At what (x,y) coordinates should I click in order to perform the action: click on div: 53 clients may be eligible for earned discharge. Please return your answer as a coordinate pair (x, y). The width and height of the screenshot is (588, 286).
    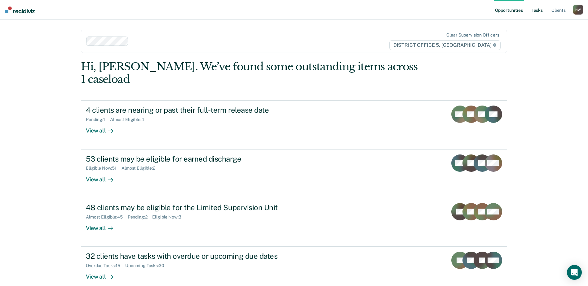
    Looking at the image, I should click on (195, 159).